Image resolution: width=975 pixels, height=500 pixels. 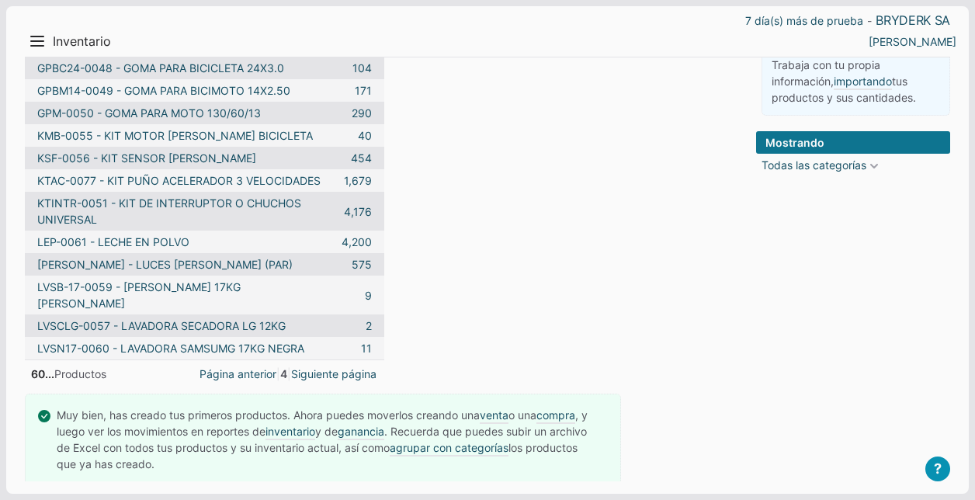 I want to click on a: ganancia, so click(x=361, y=431).